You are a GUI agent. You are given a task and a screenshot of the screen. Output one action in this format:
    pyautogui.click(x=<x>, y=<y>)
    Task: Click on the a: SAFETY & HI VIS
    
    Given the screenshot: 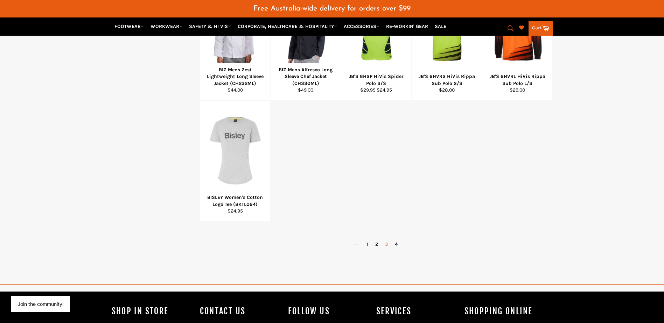 What is the action you would take?
    pyautogui.click(x=210, y=26)
    